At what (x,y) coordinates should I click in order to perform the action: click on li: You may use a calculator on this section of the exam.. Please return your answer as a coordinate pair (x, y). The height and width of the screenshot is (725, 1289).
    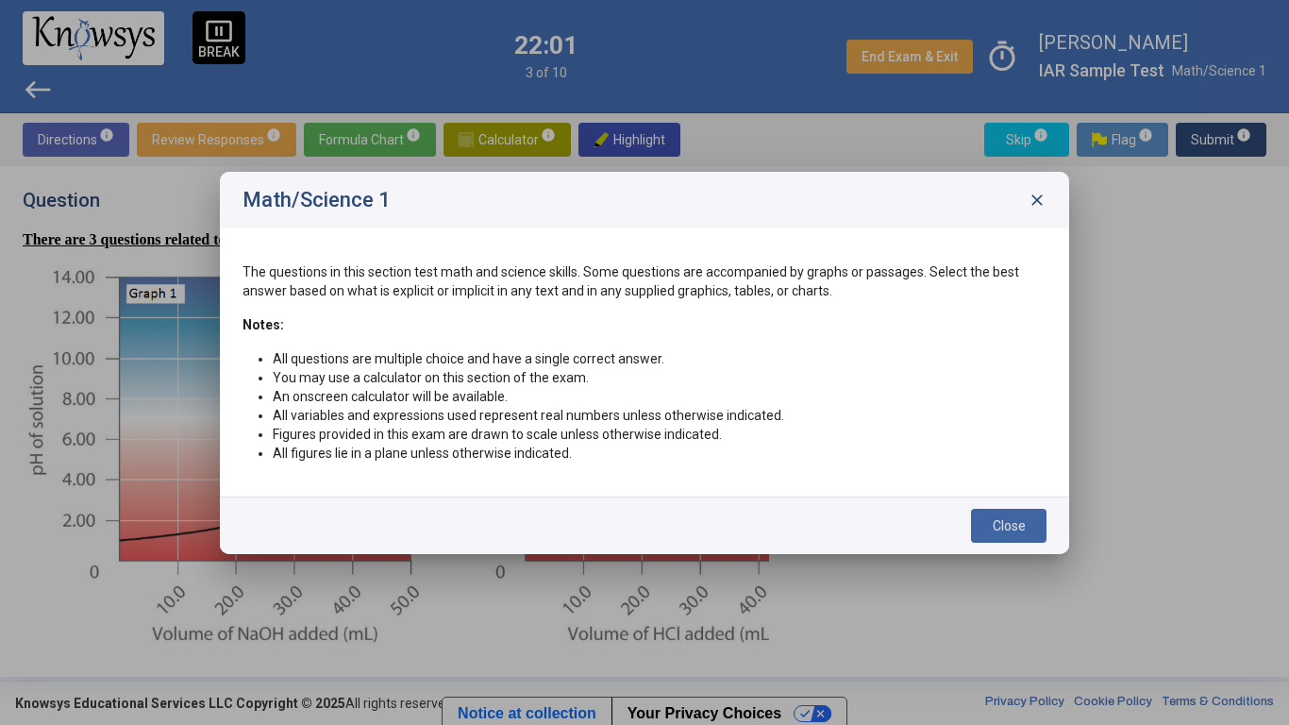
    Looking at the image, I should click on (660, 378).